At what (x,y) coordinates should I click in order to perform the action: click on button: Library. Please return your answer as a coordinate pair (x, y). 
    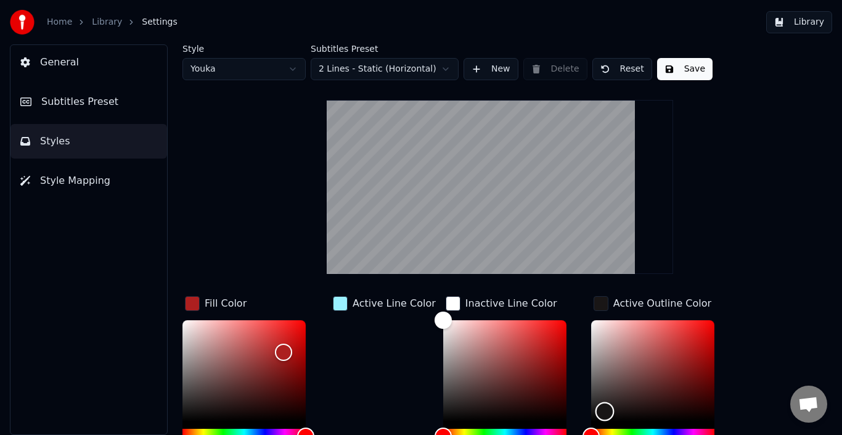
    Looking at the image, I should click on (799, 22).